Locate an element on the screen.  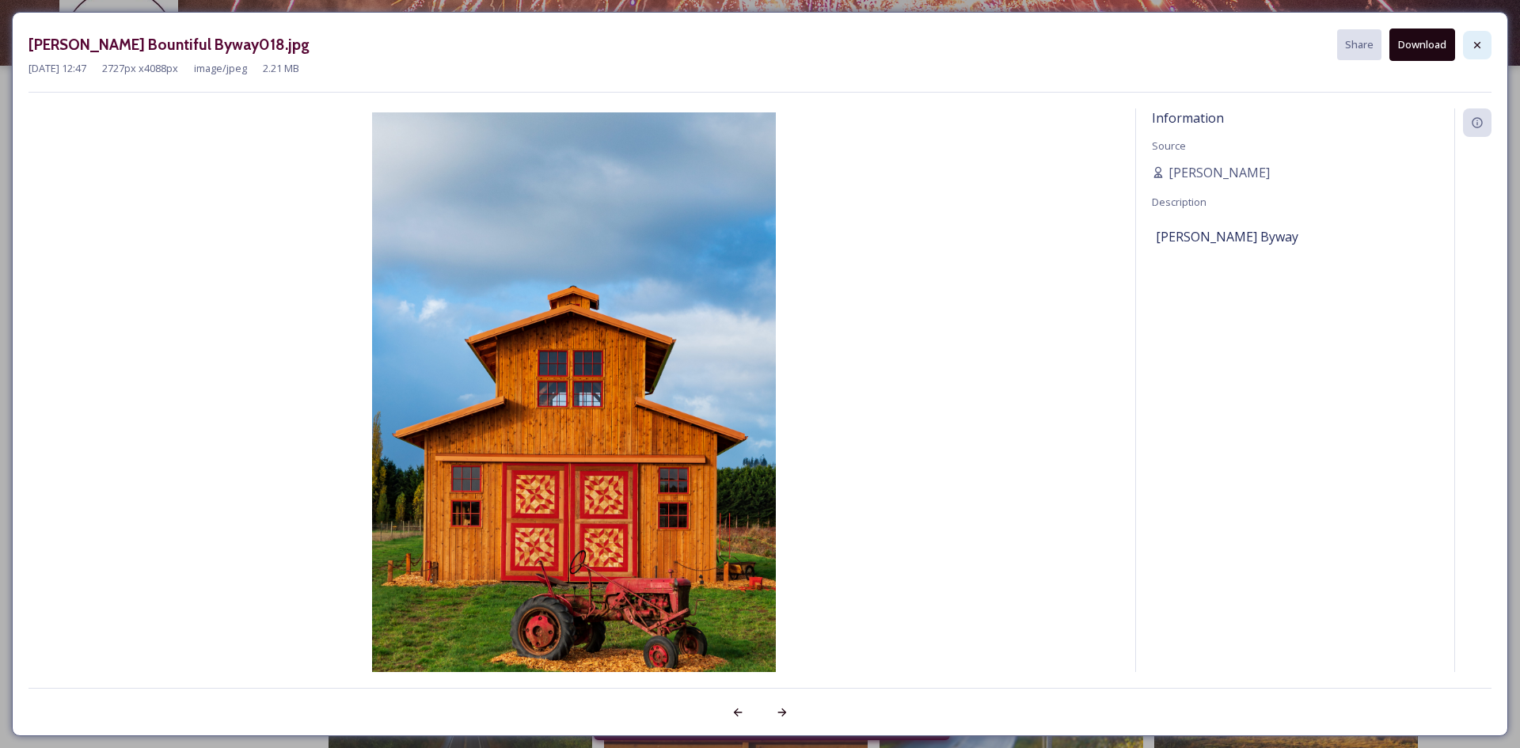
span: Description is located at coordinates (1179, 202).